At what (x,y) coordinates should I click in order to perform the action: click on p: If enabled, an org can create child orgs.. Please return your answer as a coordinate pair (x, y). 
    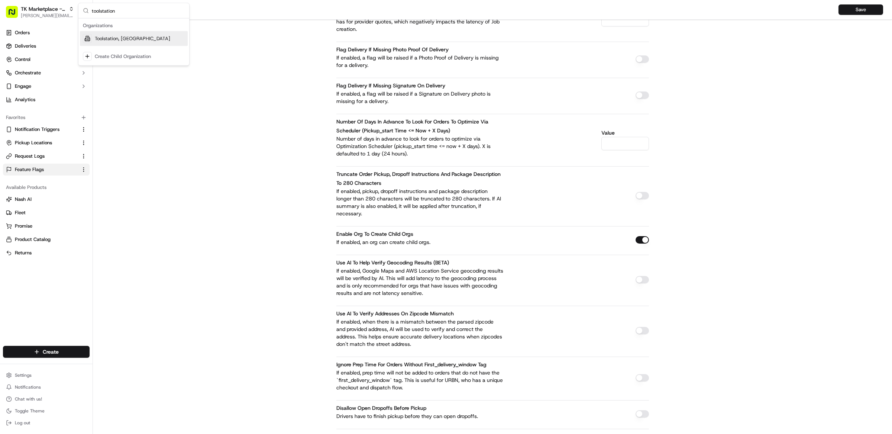
    Looking at the image, I should click on (420, 242).